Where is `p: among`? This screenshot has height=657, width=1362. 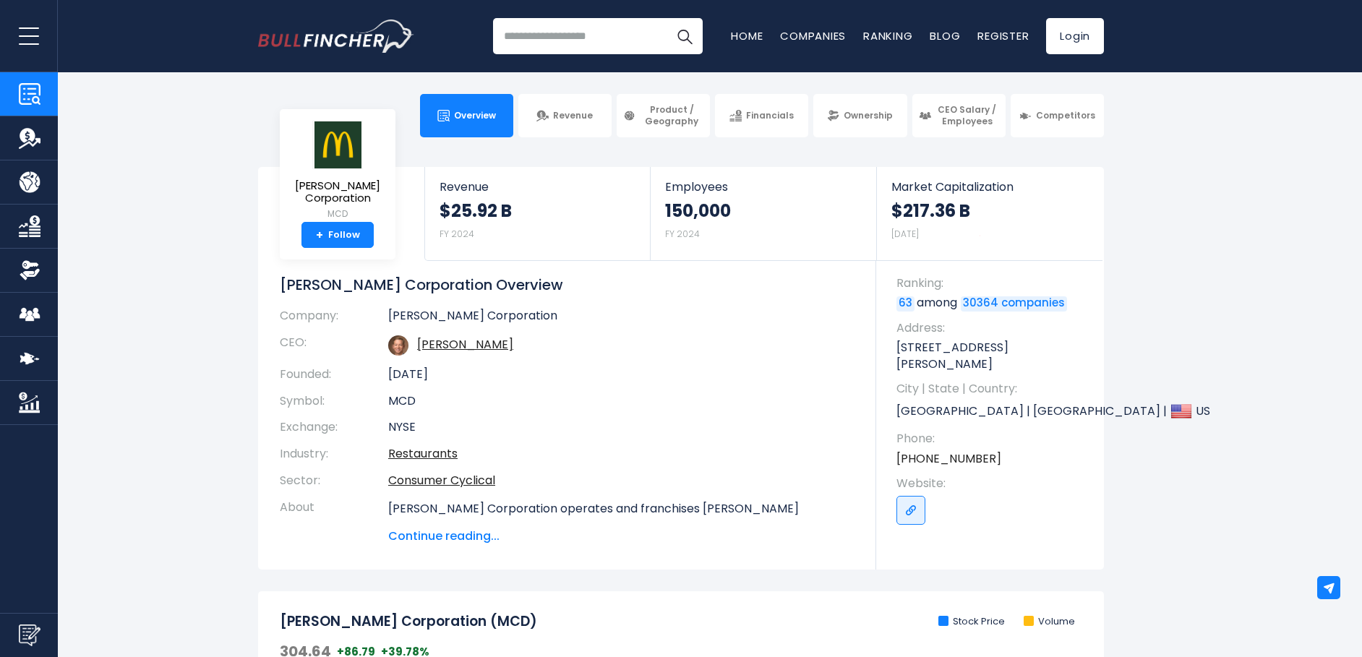 p: among is located at coordinates (993, 303).